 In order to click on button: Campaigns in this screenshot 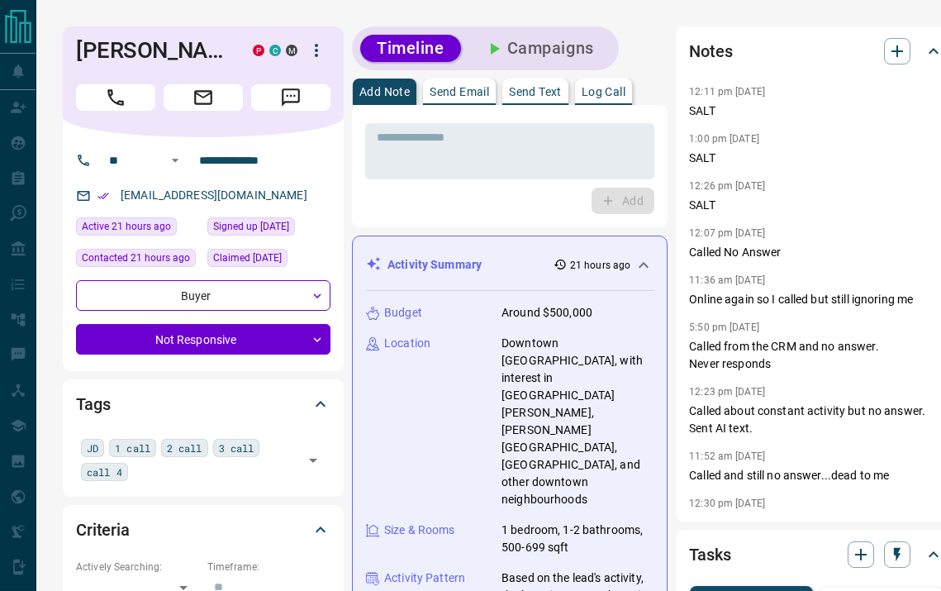, I will do `click(539, 48)`.